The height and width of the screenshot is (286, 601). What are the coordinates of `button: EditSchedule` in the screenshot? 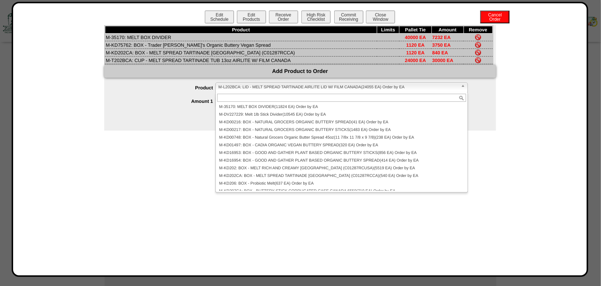 It's located at (219, 17).